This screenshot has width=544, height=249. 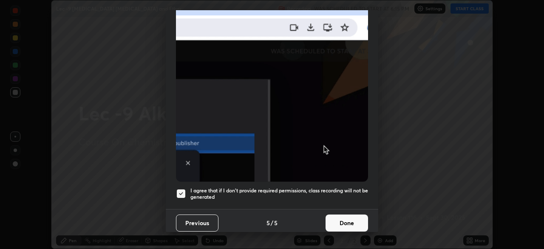 I want to click on button: Previous, so click(x=197, y=223).